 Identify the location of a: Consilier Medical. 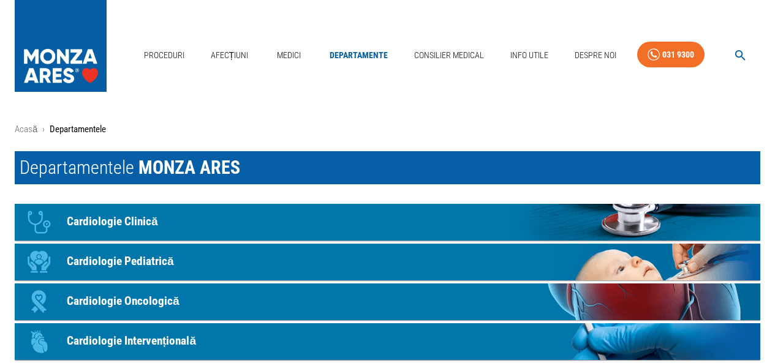
(449, 55).